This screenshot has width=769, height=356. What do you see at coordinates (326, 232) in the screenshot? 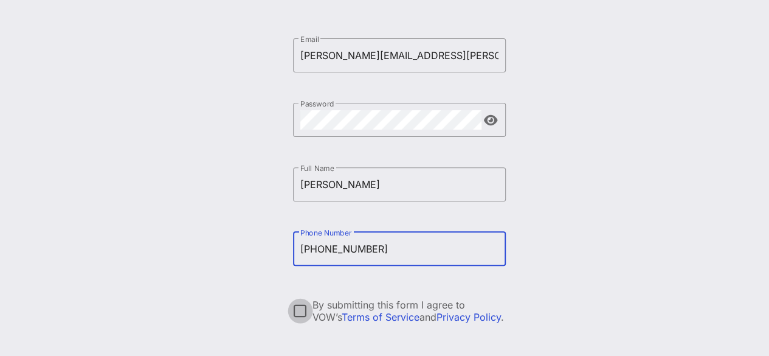
I see `label: Phone Number` at bounding box center [326, 232].